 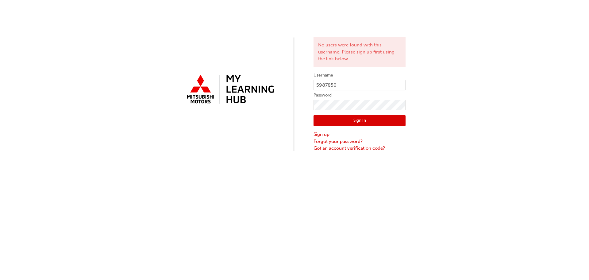 I want to click on label: Username, so click(x=360, y=75).